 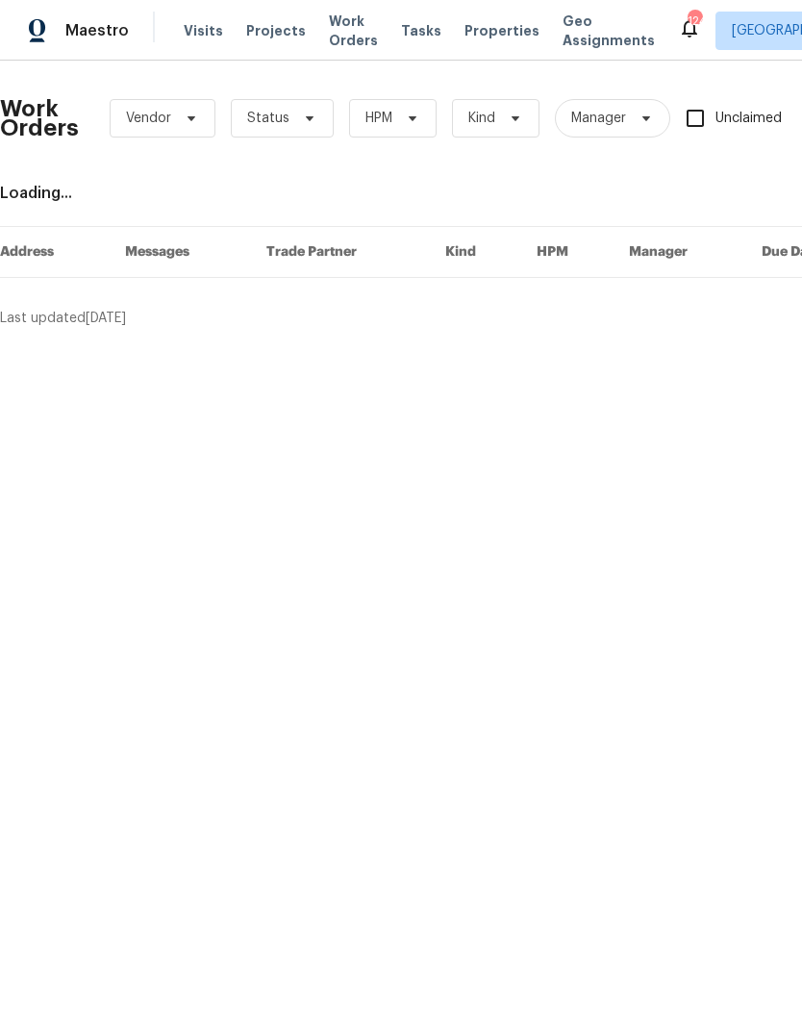 What do you see at coordinates (180, 252) in the screenshot?
I see `th: Messages` at bounding box center [180, 252].